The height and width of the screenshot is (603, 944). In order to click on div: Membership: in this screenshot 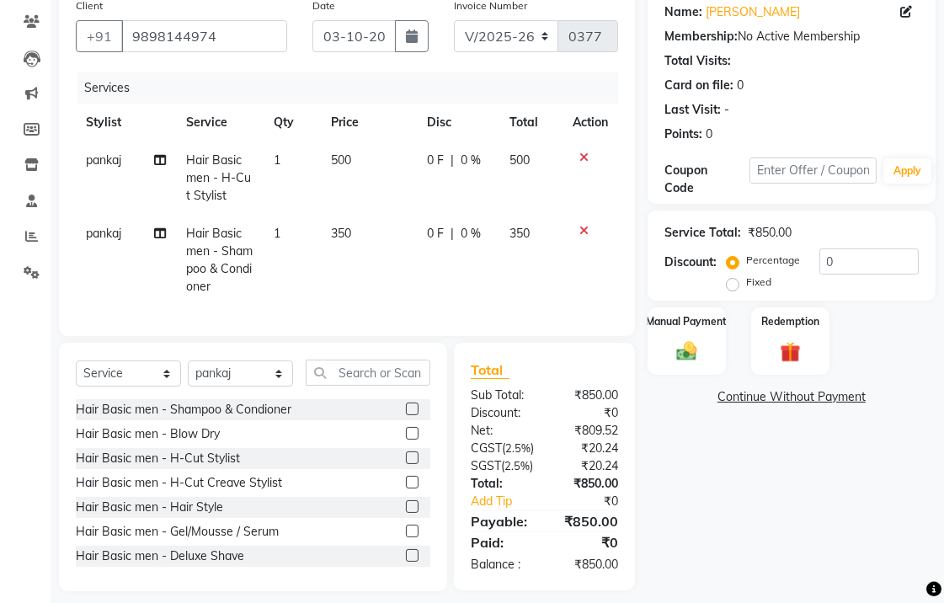, I will do `click(701, 36)`.